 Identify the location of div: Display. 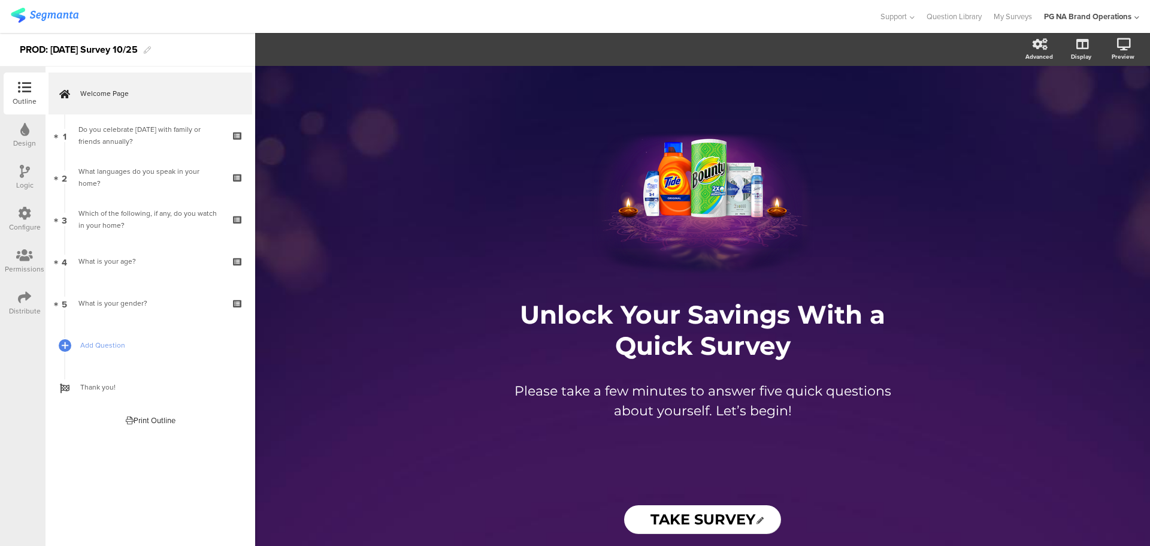
(1081, 56).